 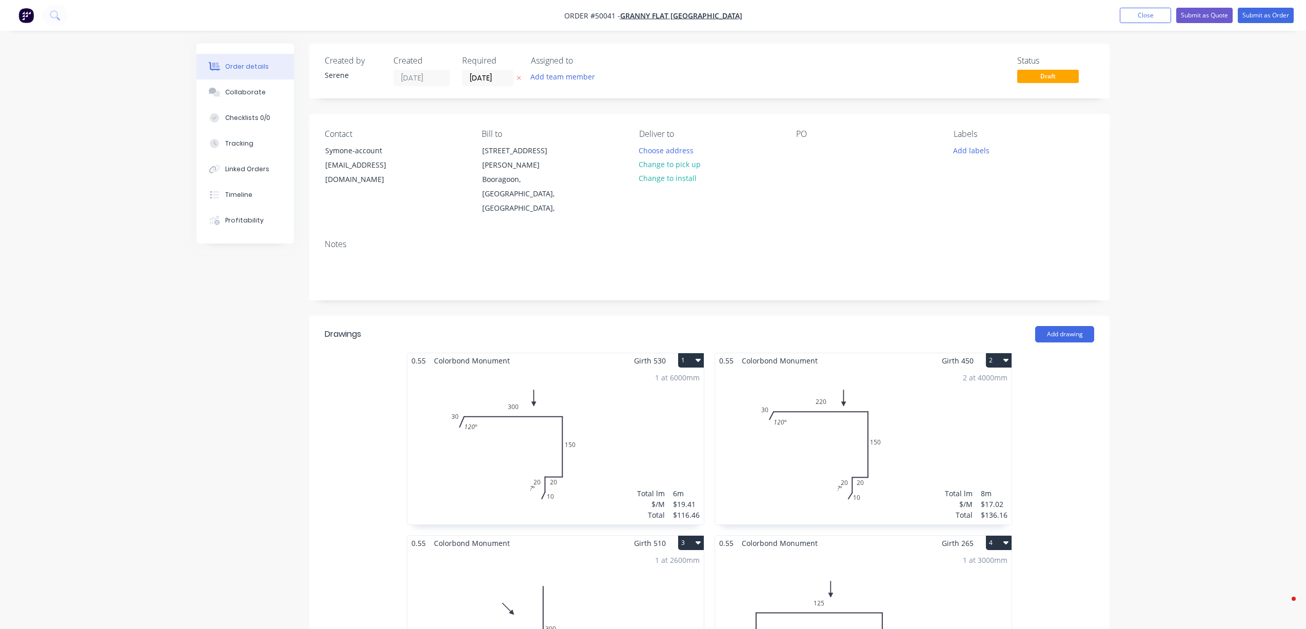 I want to click on div: Timeline, so click(x=238, y=195).